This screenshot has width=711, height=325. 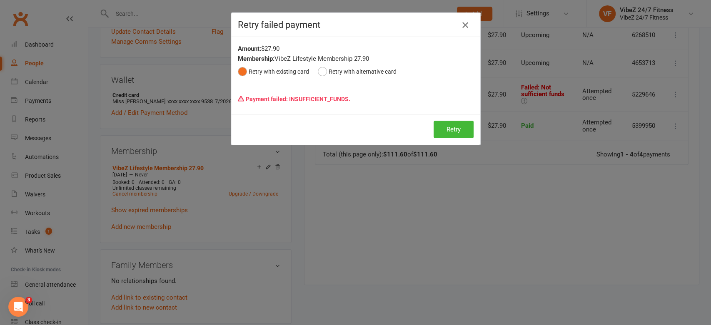 What do you see at coordinates (356, 49) in the screenshot?
I see `div: $27.90` at bounding box center [356, 49].